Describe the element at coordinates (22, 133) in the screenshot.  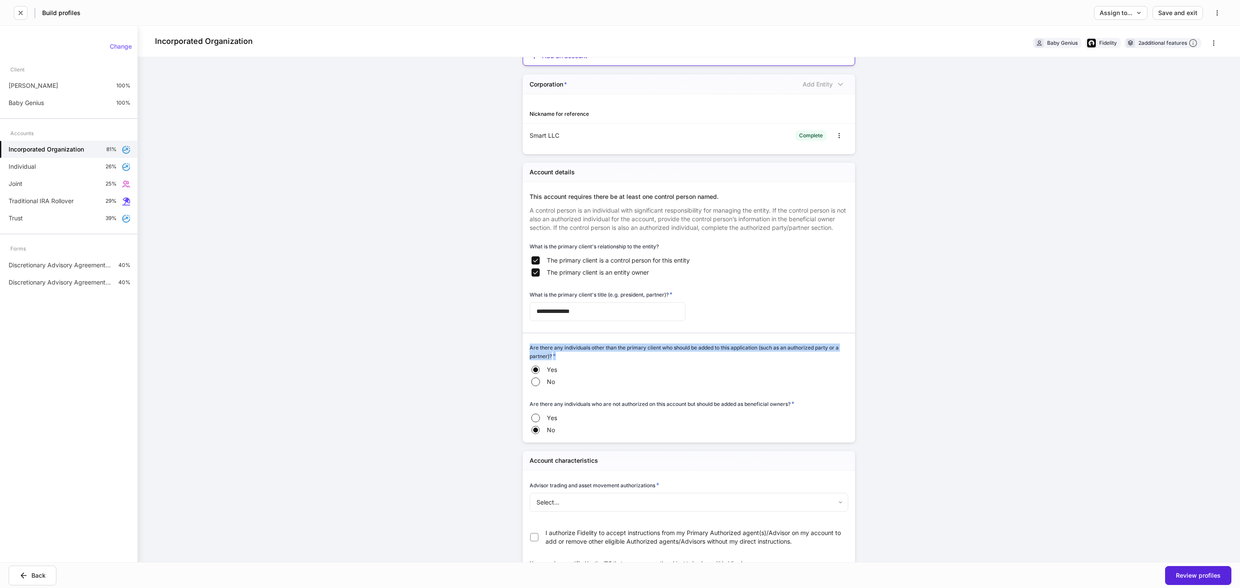
I see `div: Accounts` at that location.